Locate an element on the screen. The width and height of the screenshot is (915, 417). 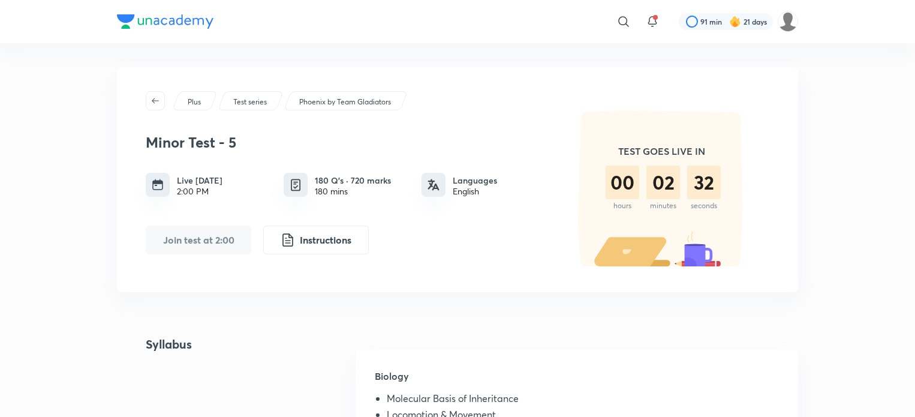
p: Test series is located at coordinates (250, 102).